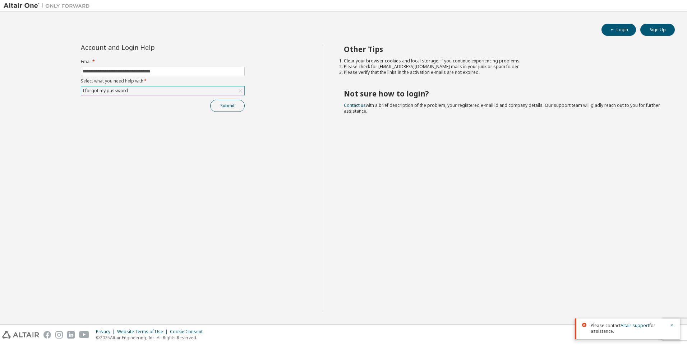  I want to click on label: Select what you need help with, so click(163, 81).